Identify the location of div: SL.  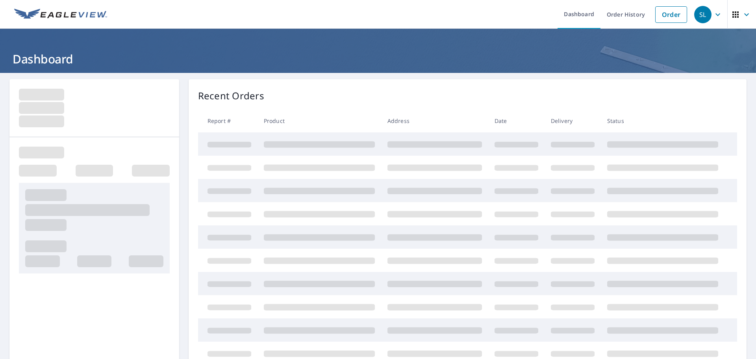
(703, 15).